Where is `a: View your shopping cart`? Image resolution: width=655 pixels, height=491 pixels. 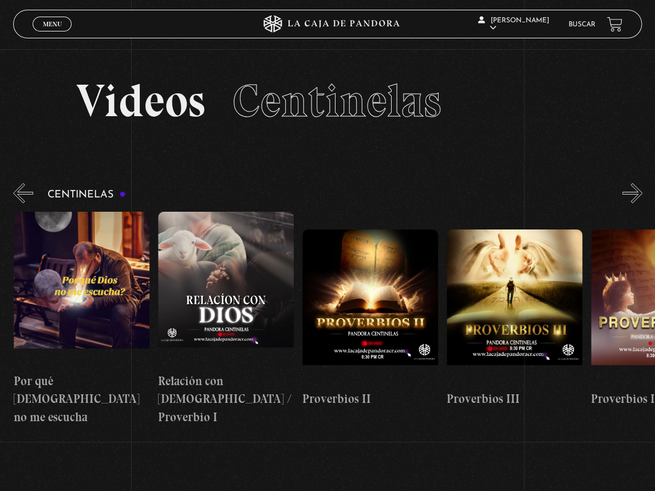 a: View your shopping cart is located at coordinates (614, 24).